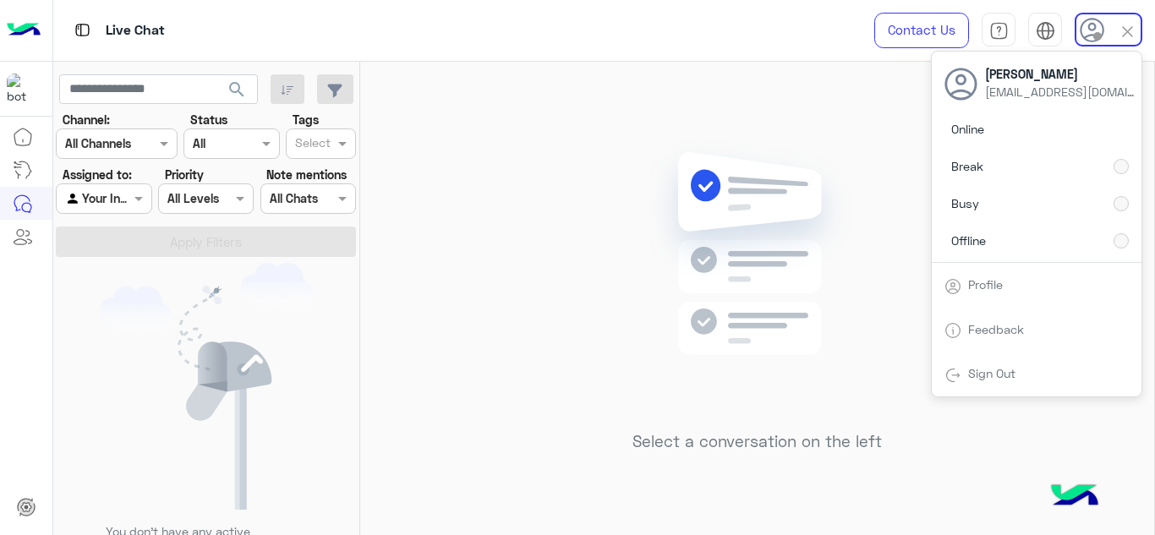 The width and height of the screenshot is (1155, 535). I want to click on a: Sign Out, so click(992, 373).